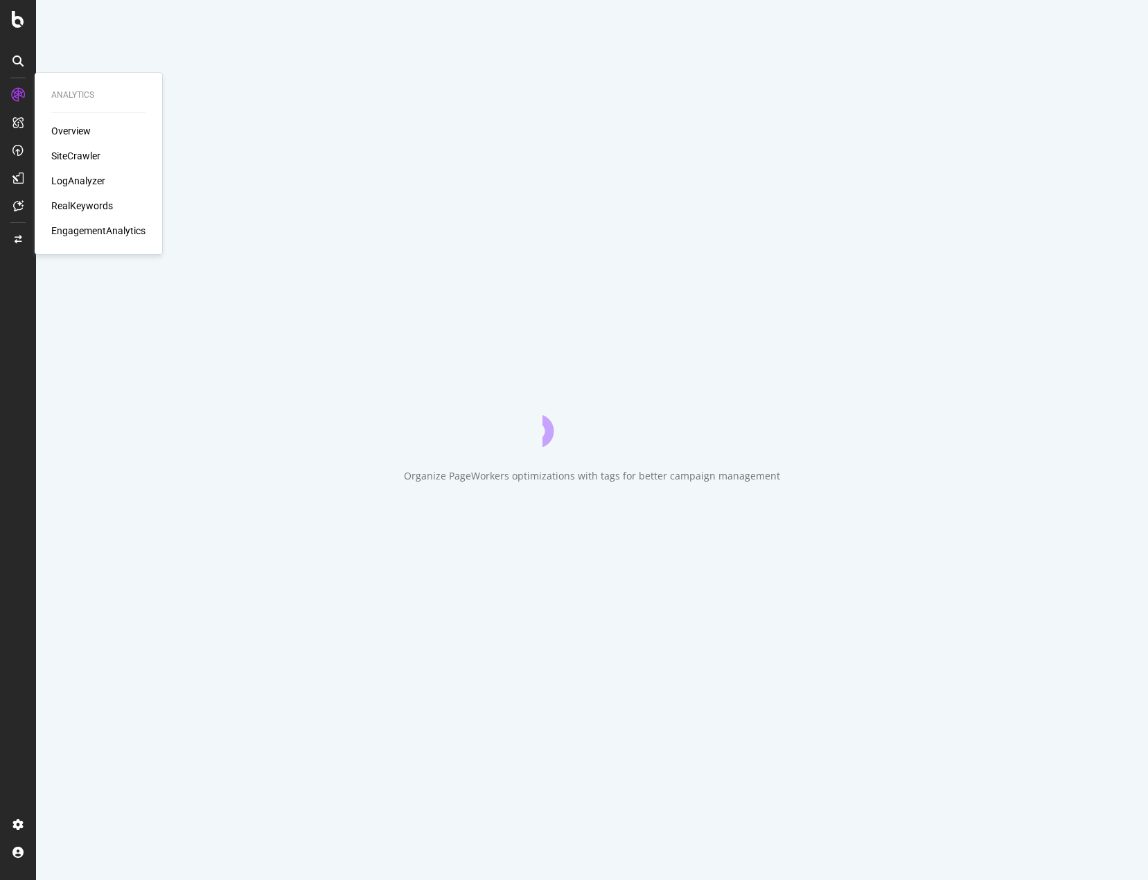 The height and width of the screenshot is (880, 1148). What do you see at coordinates (75, 156) in the screenshot?
I see `a: SiteCrawler` at bounding box center [75, 156].